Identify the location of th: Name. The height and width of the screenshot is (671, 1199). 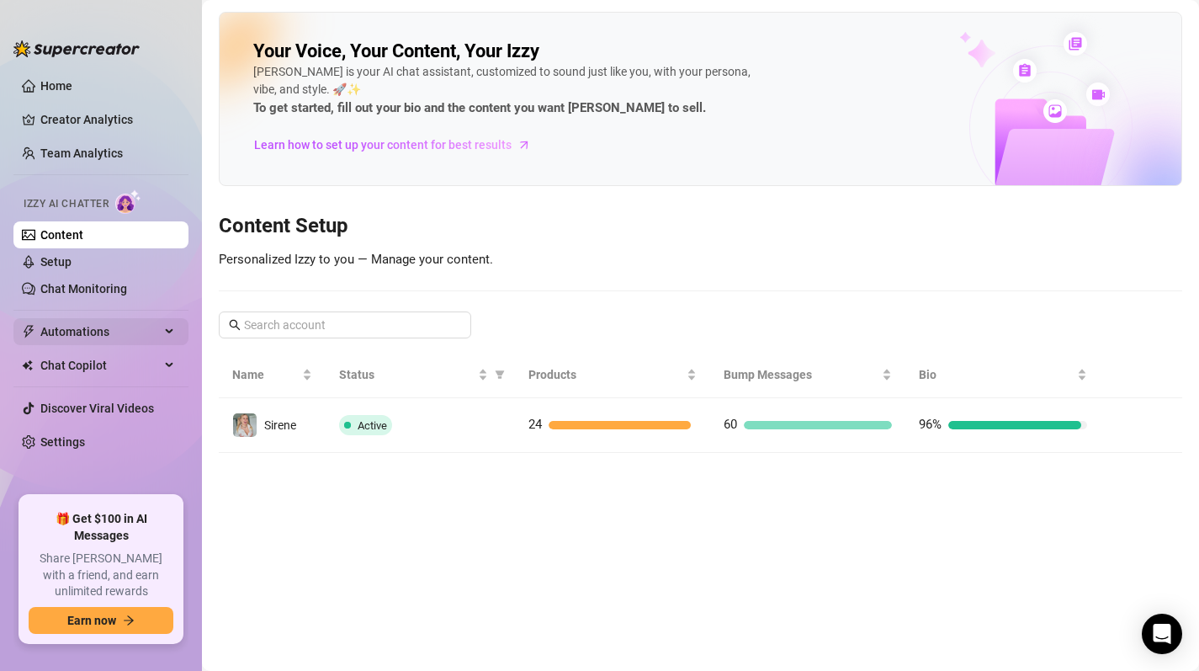
(272, 374).